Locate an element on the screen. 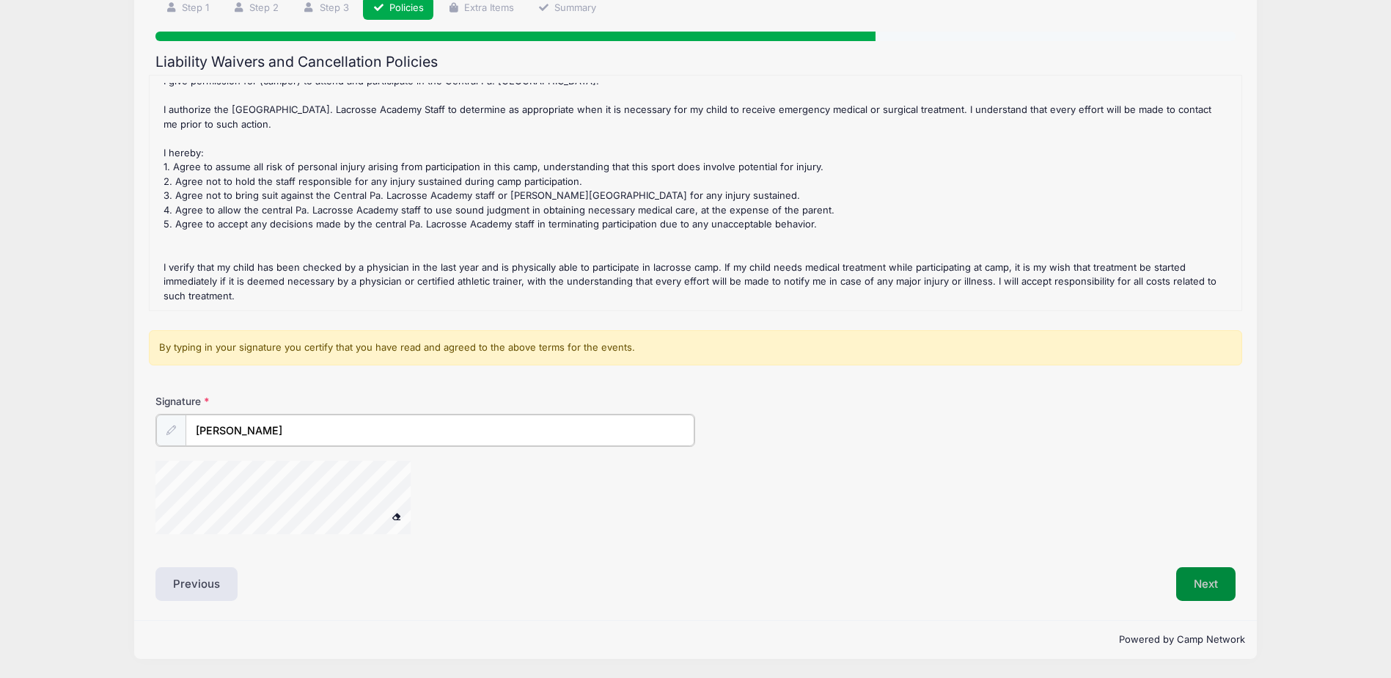  label: Signature is located at coordinates (290, 401).